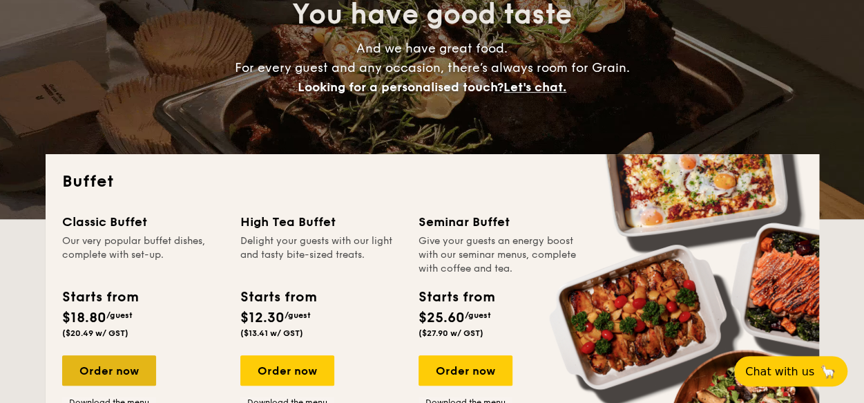 This screenshot has width=864, height=403. Describe the element at coordinates (401, 87) in the screenshot. I see `span: Looking for a personalised touch?` at that location.